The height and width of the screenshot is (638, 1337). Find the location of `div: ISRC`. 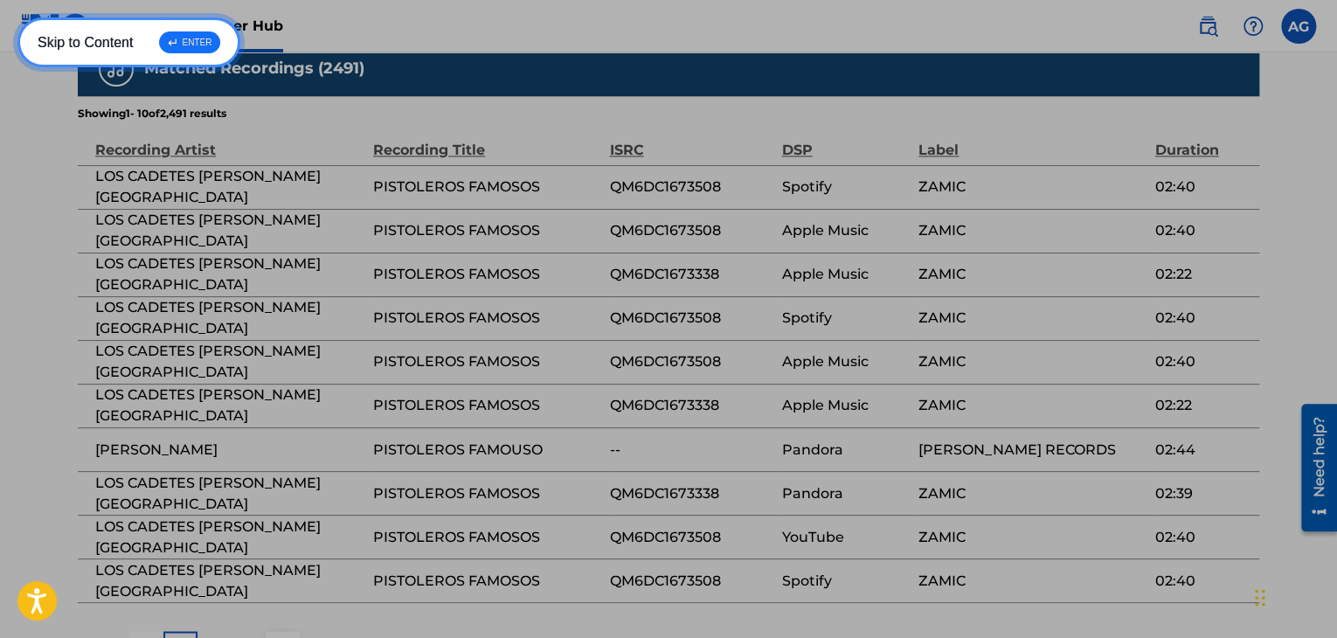

div: ISRC is located at coordinates (691, 141).